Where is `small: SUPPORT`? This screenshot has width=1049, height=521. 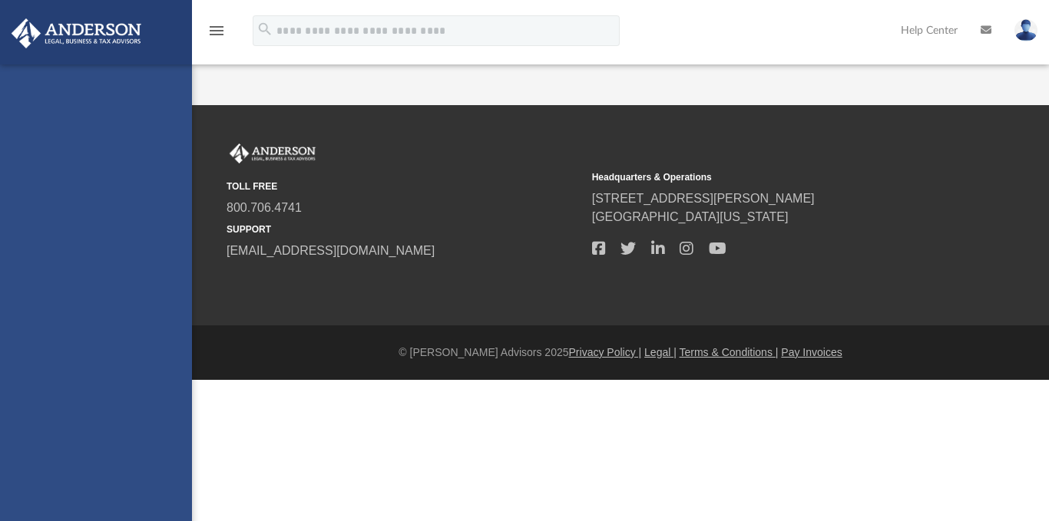
small: SUPPORT is located at coordinates (404, 230).